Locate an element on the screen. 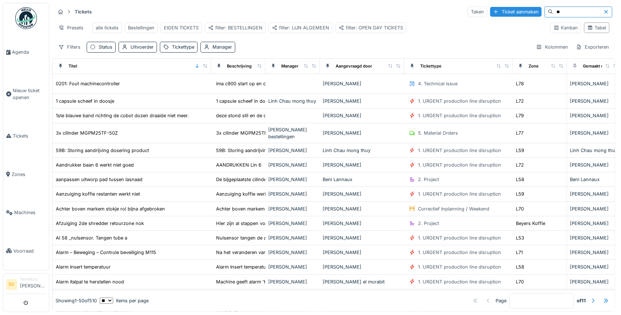  div: Aanzuiging koffie werkt niet is located at coordinates (247, 194).